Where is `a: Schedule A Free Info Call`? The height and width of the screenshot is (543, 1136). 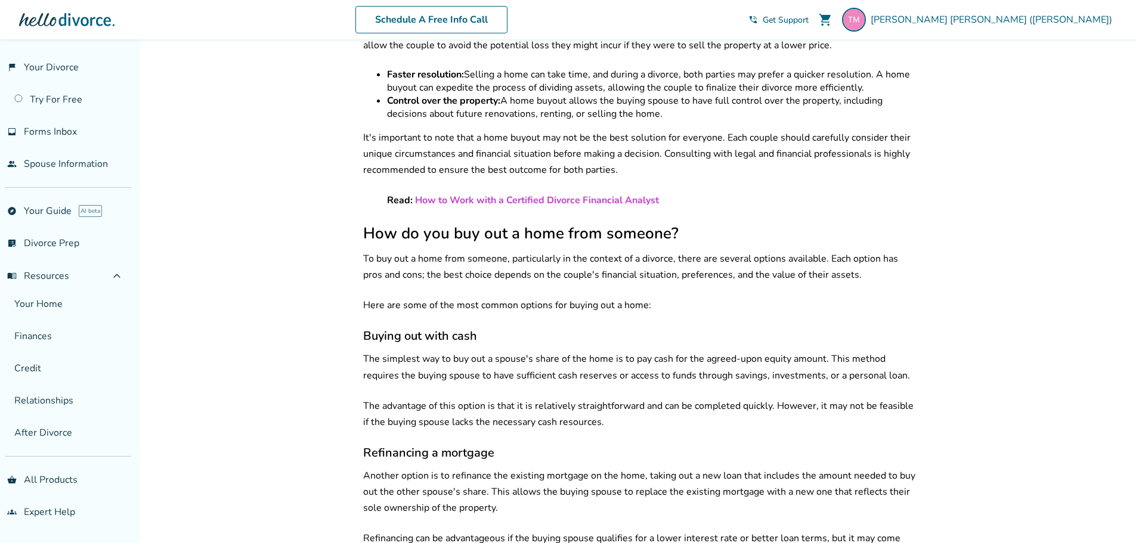 a: Schedule A Free Info Call is located at coordinates (431, 20).